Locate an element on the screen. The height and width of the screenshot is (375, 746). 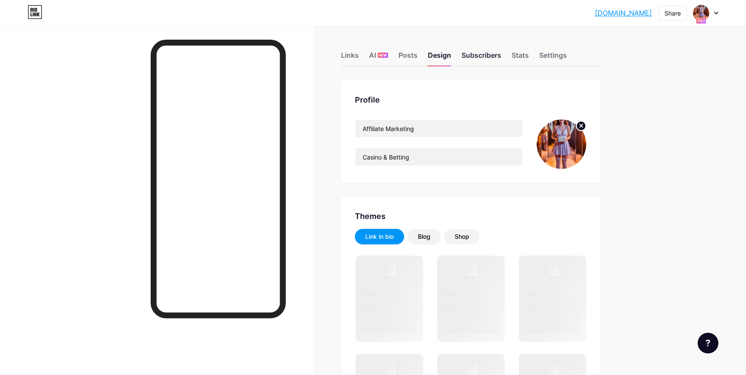
div: Share is located at coordinates (672, 13).